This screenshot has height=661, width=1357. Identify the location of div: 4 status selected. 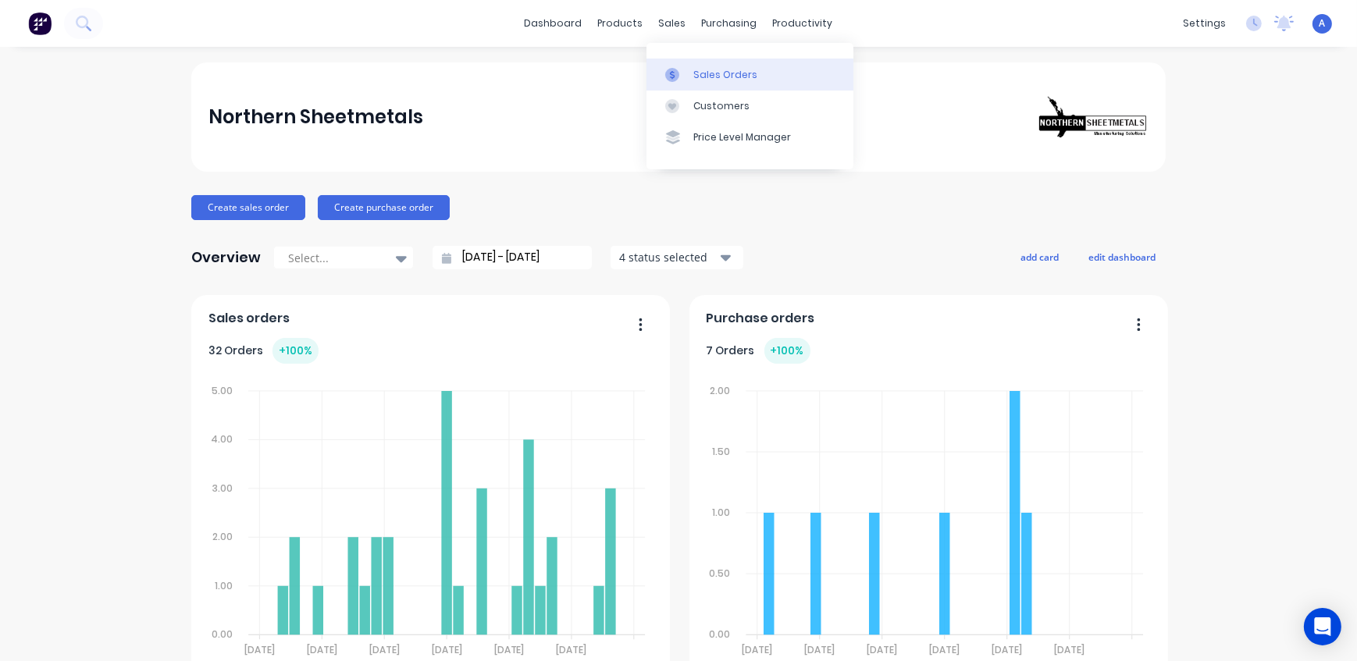
(668, 257).